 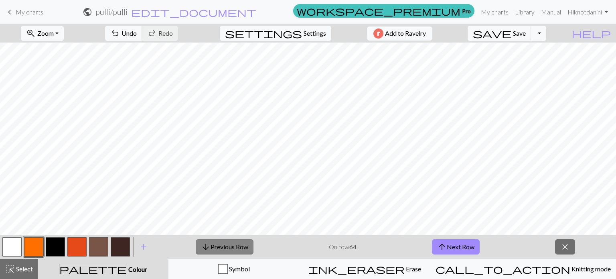 What do you see at coordinates (206, 246) in the screenshot?
I see `span: arrow_downward` at bounding box center [206, 246].